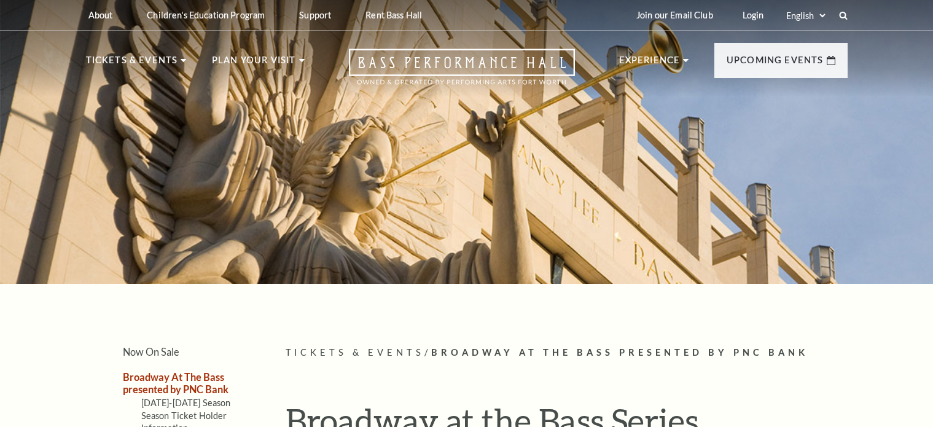 The width and height of the screenshot is (933, 427). I want to click on p: About, so click(101, 15).